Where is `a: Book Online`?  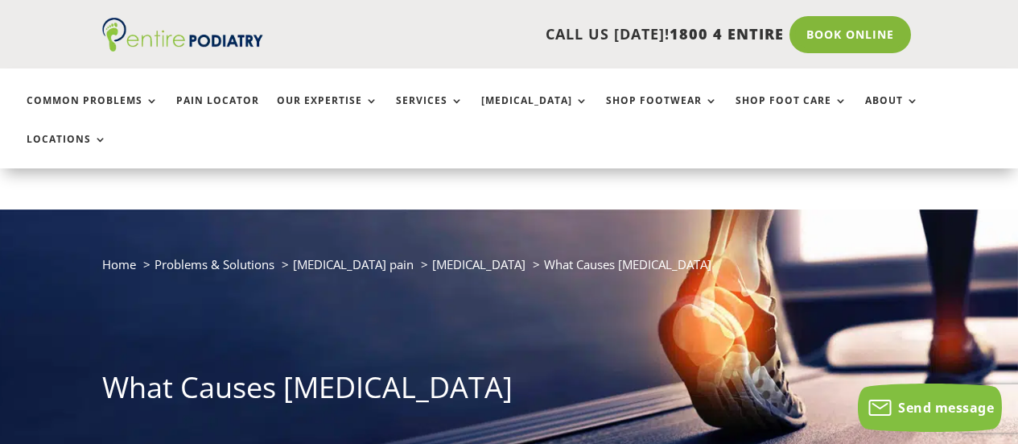 a: Book Online is located at coordinates (850, 35).